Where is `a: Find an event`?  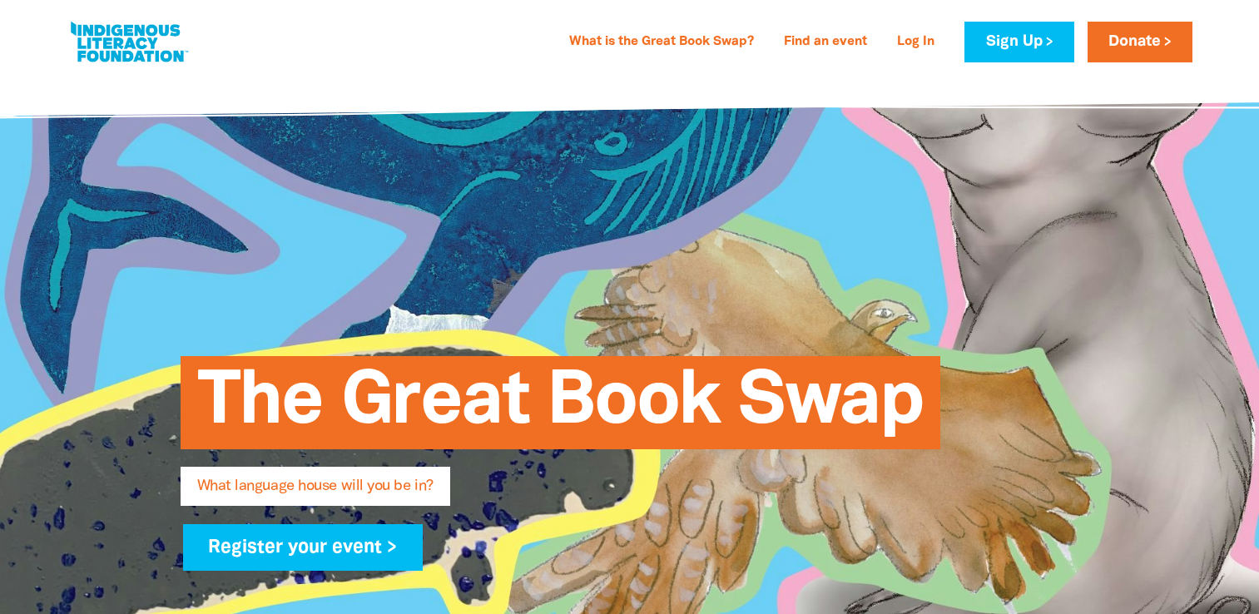 a: Find an event is located at coordinates (825, 42).